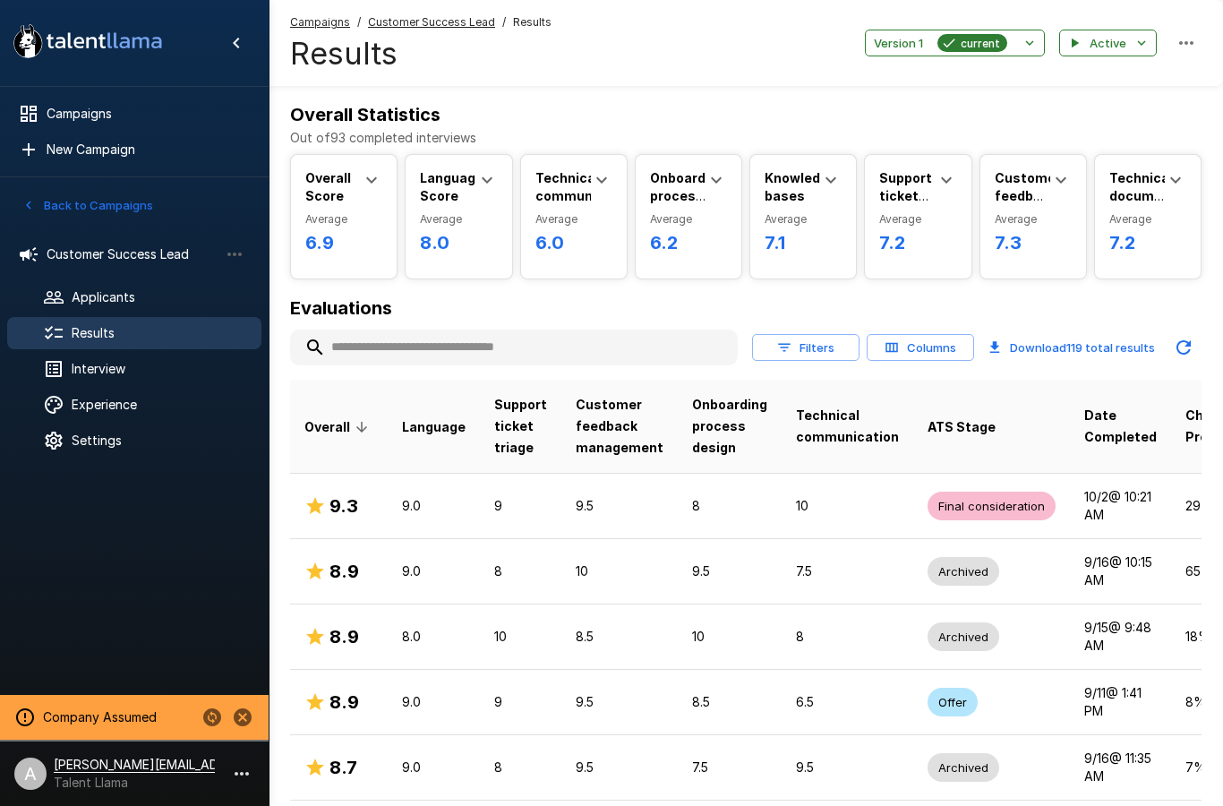 This screenshot has width=1223, height=806. What do you see at coordinates (905, 195) in the screenshot?
I see `b: Support ticket triage` at bounding box center [905, 195].